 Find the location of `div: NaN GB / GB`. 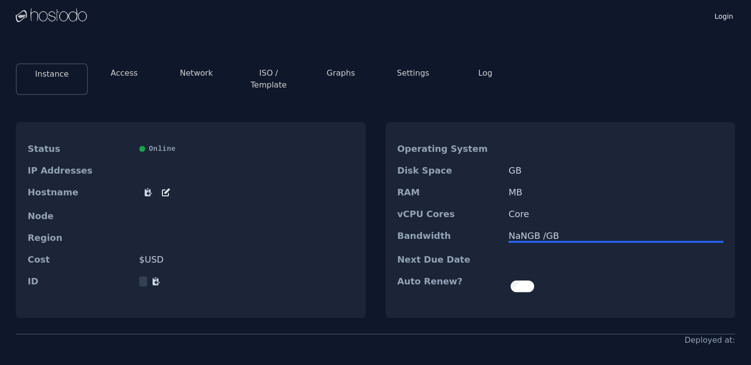

div: NaN GB / GB is located at coordinates (616, 236).